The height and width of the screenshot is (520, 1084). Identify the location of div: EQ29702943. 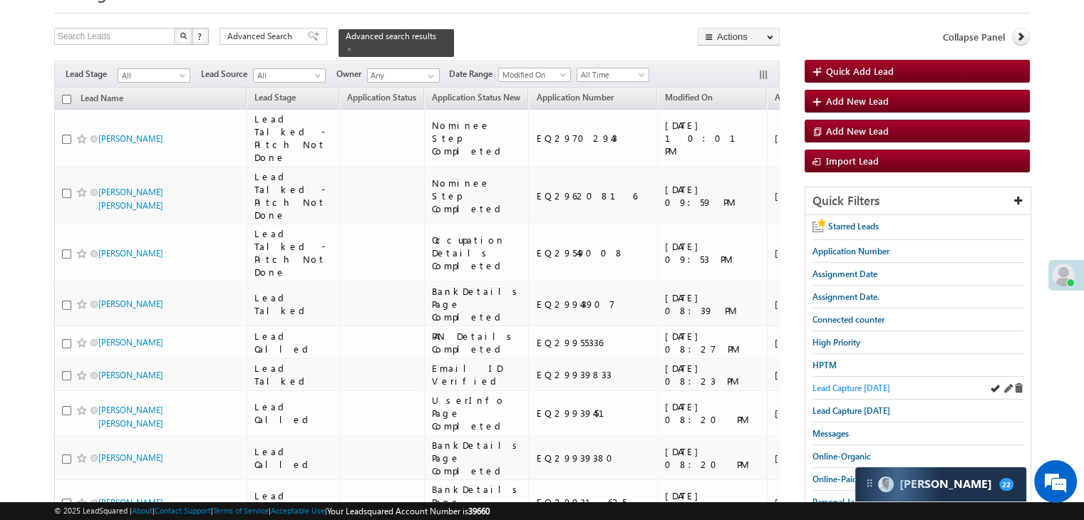
(593, 138).